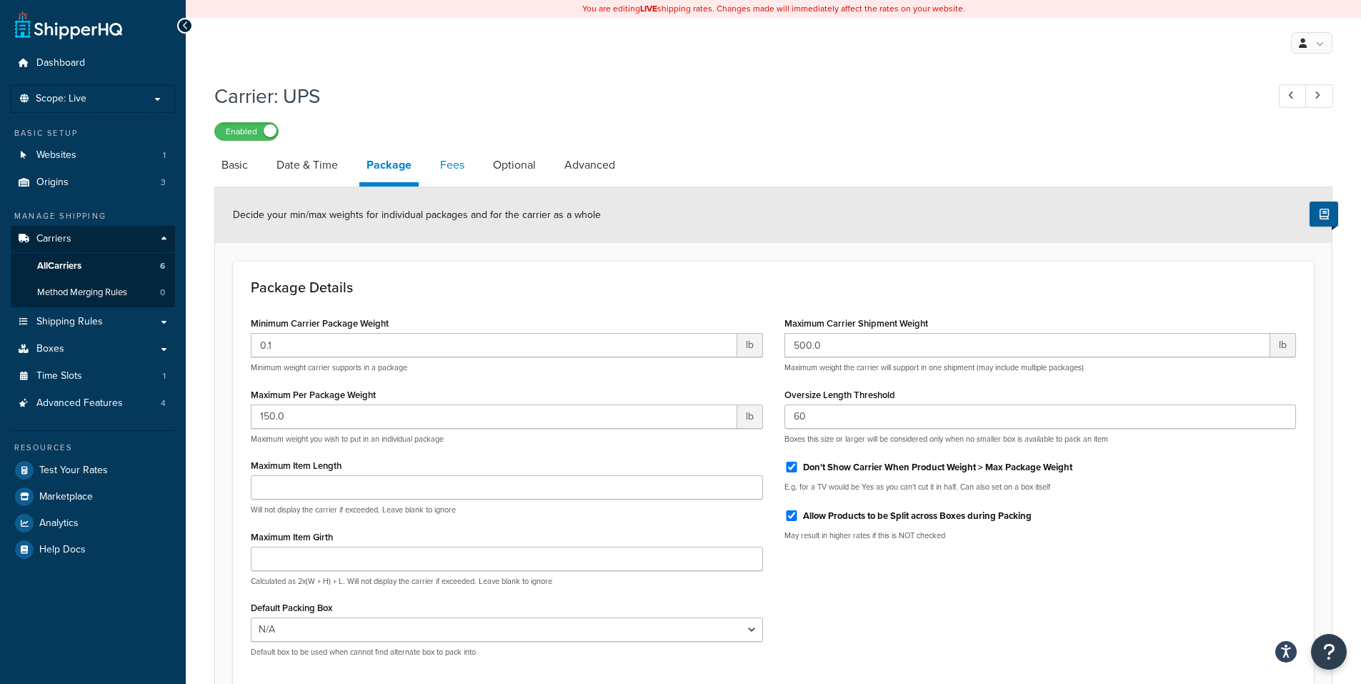 Image resolution: width=1361 pixels, height=684 pixels. I want to click on span: Shipping Rules, so click(69, 322).